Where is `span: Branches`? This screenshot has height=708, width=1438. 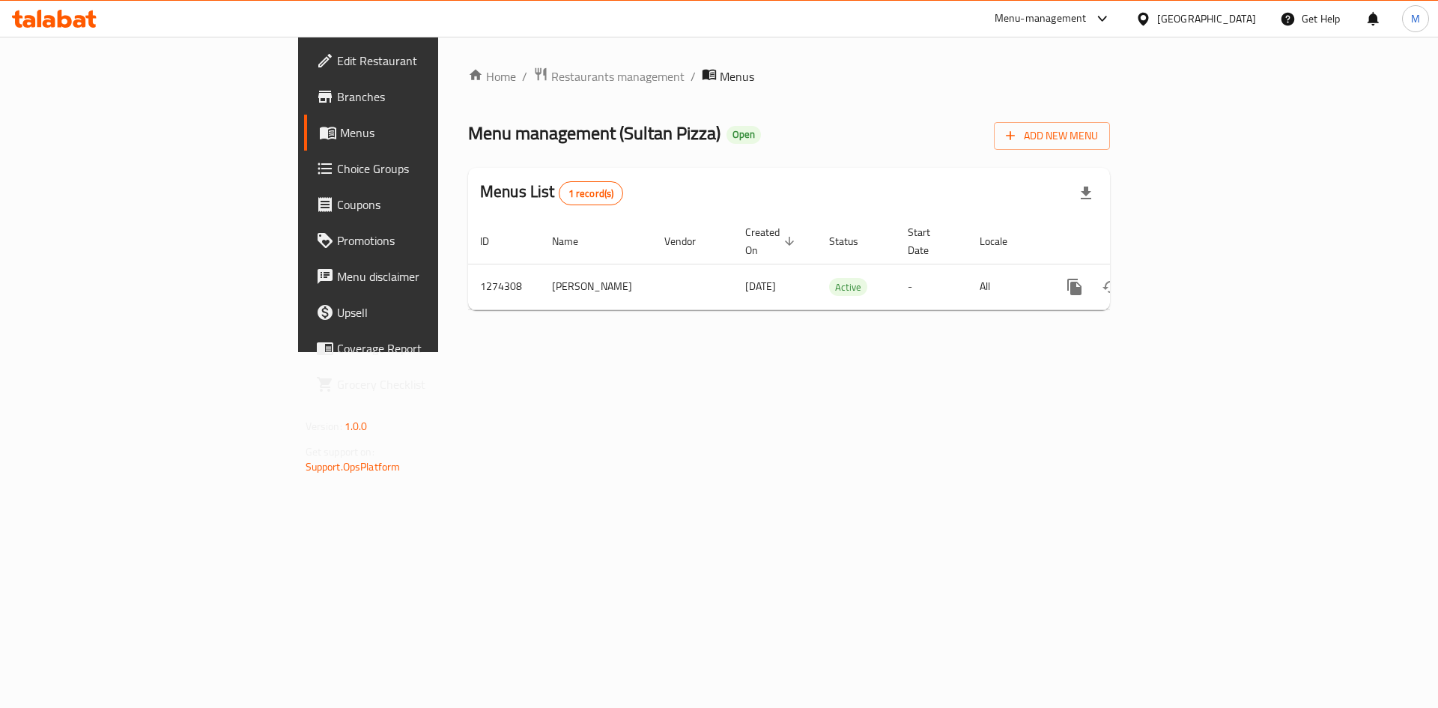 span: Branches is located at coordinates (431, 97).